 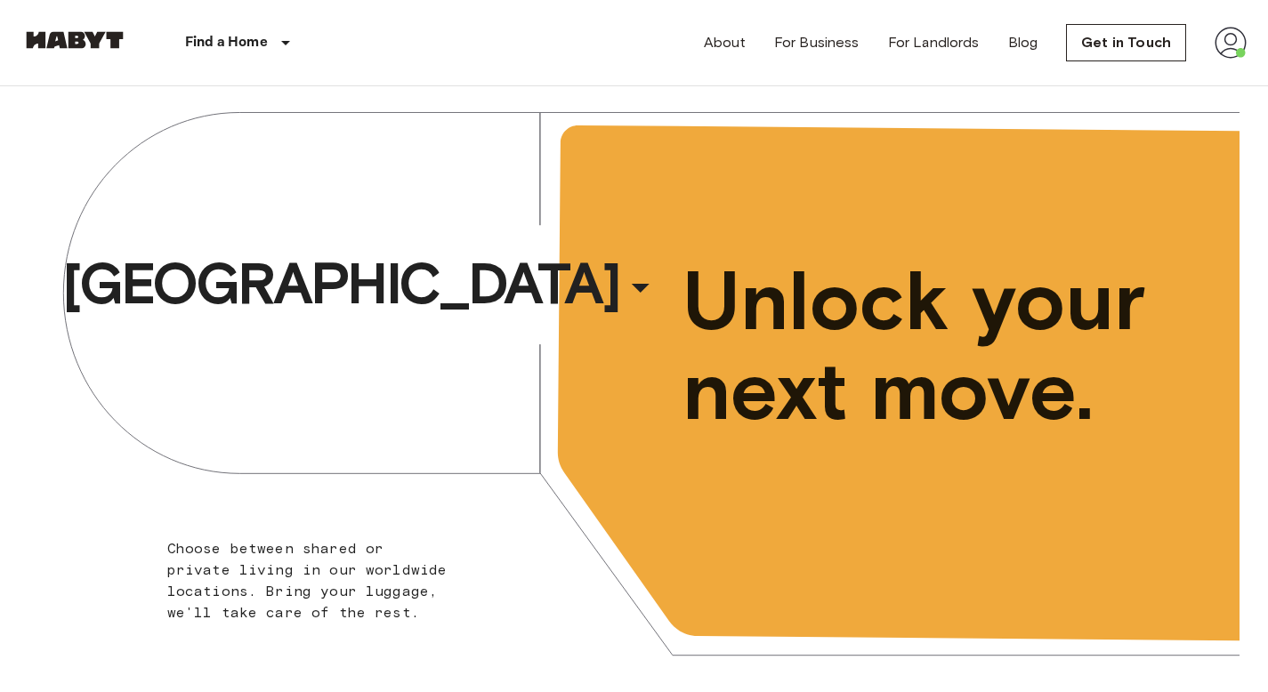 I want to click on span: Choose between shared or private living in our worldwide locations. Bring your luggage, we'll tak..., so click(x=307, y=580).